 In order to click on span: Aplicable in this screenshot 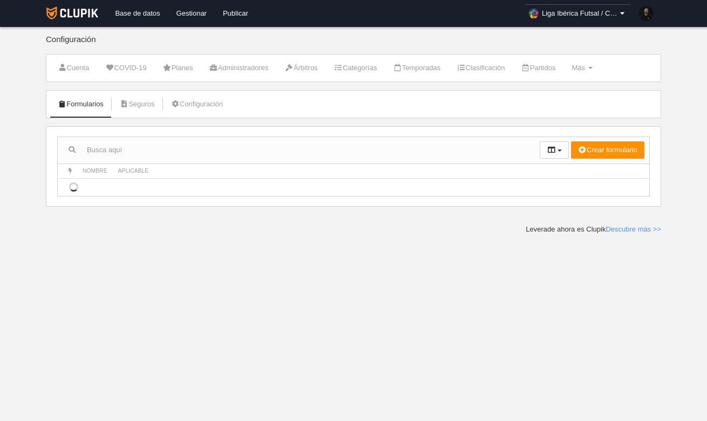, I will do `click(133, 170)`.